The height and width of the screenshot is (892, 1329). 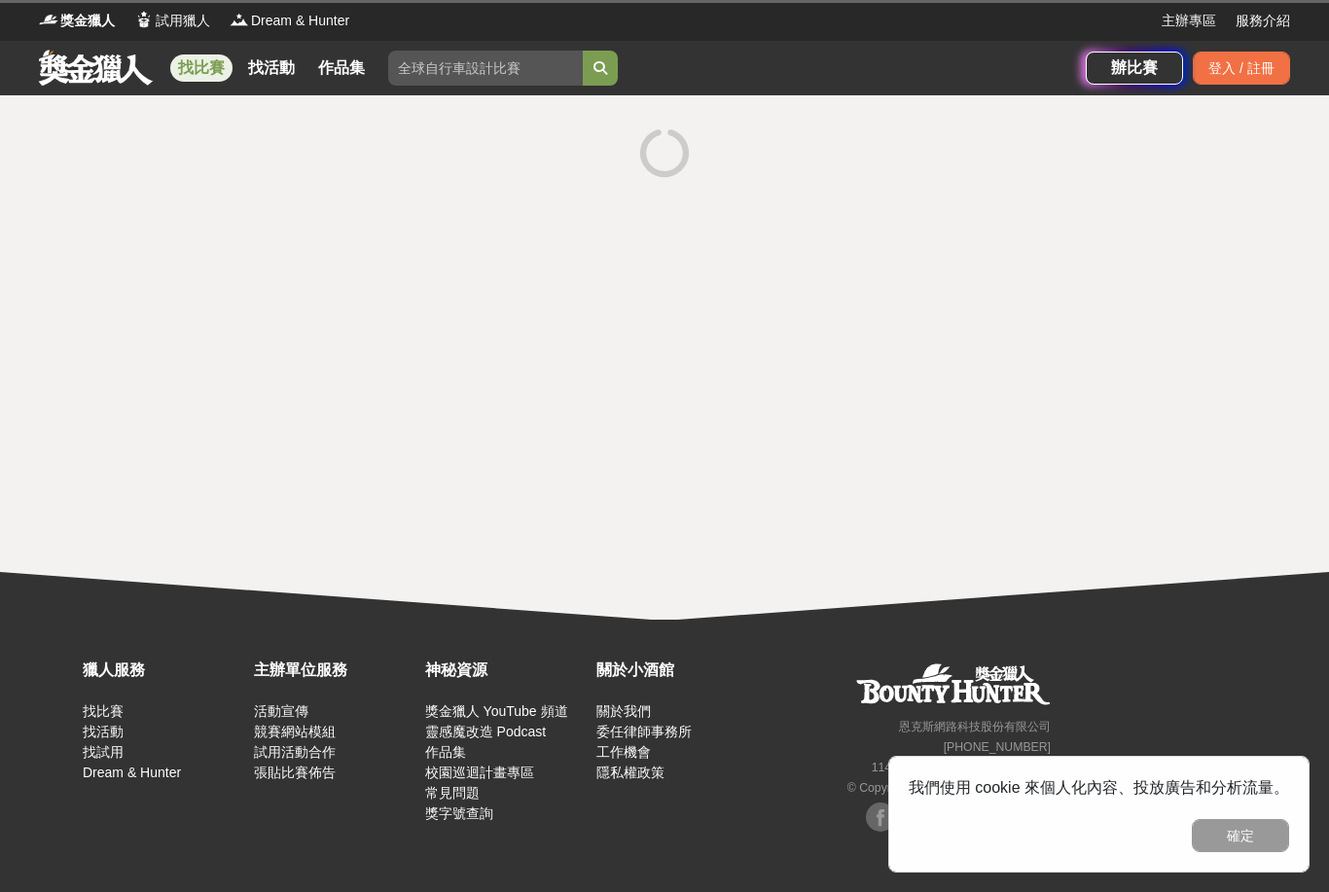 What do you see at coordinates (103, 752) in the screenshot?
I see `a: 找試用` at bounding box center [103, 752].